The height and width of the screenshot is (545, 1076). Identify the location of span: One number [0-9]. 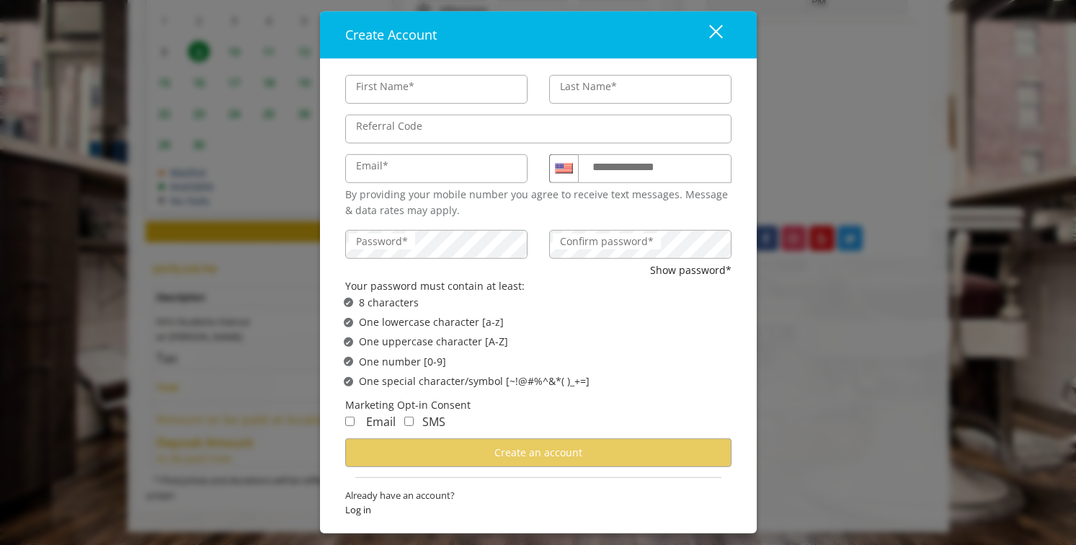
(402, 362).